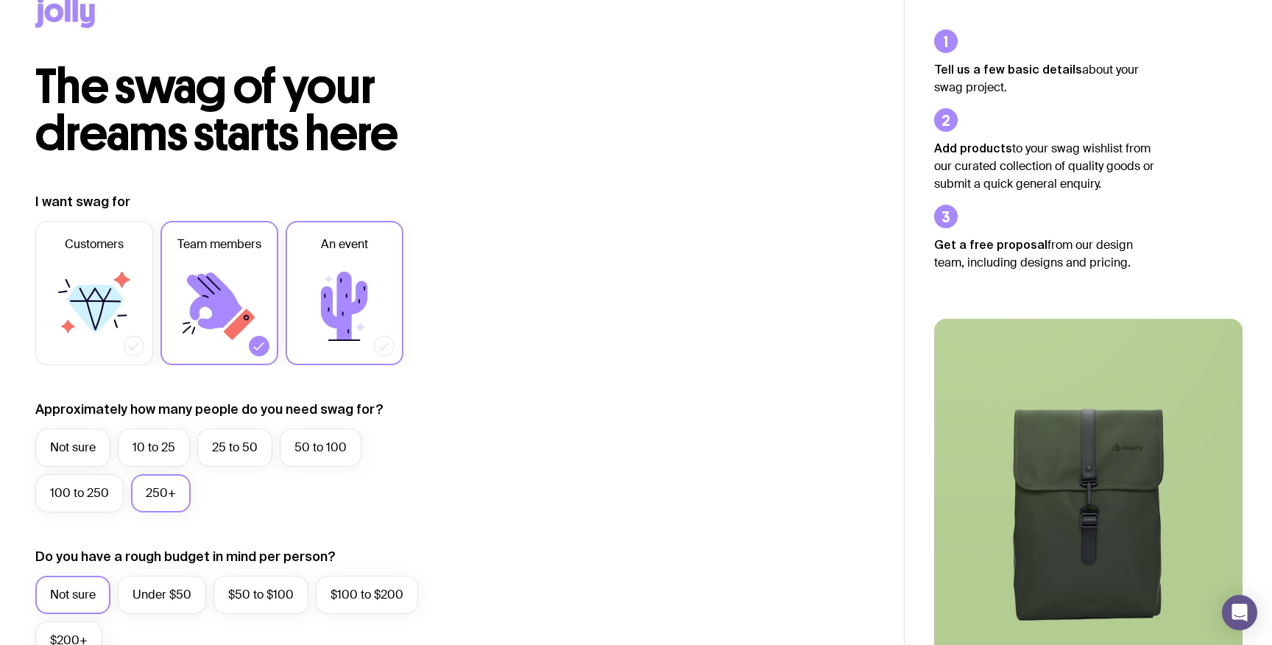 Image resolution: width=1272 pixels, height=645 pixels. What do you see at coordinates (82, 202) in the screenshot?
I see `label: I want swag for` at bounding box center [82, 202].